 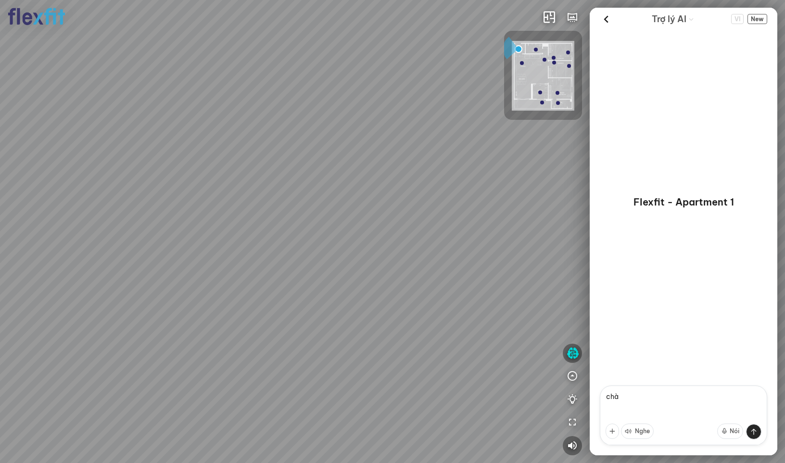 I want to click on p: Flexfit - Apartment 1, so click(x=683, y=202).